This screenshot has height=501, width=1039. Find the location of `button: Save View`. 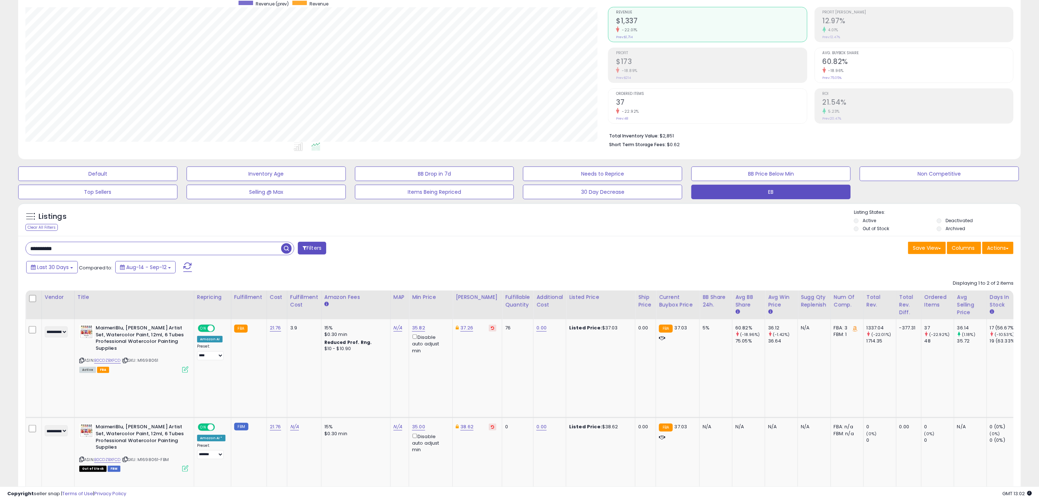

button: Save View is located at coordinates (927, 248).